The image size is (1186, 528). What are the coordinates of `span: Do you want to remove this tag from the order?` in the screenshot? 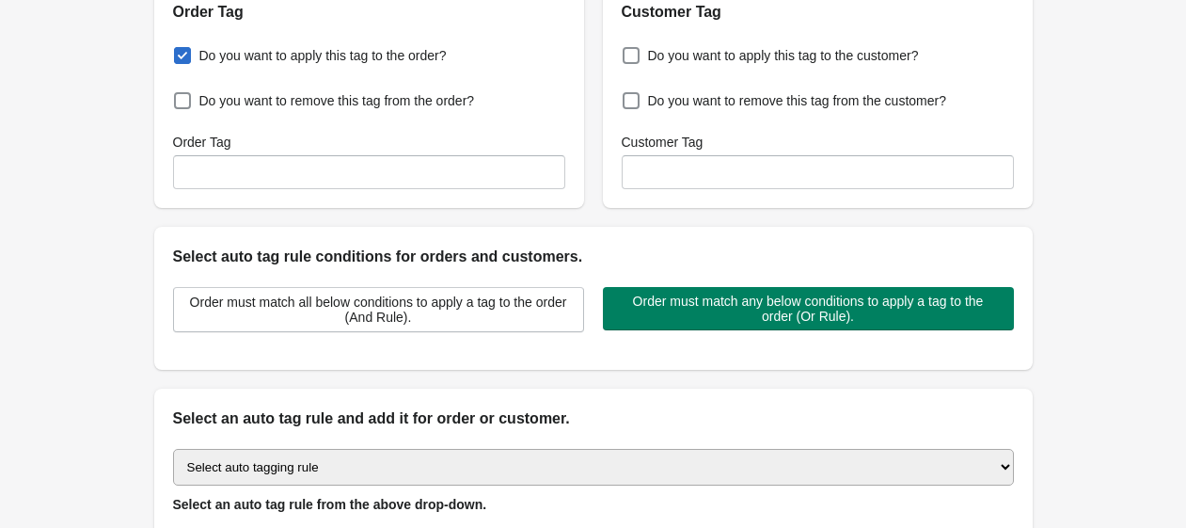 It's located at (337, 101).